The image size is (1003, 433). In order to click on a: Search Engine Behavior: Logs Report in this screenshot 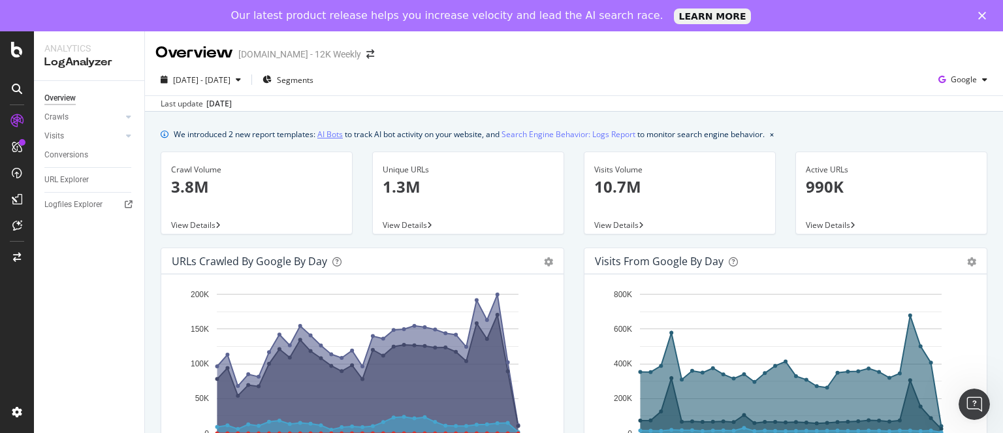, I will do `click(568, 134)`.